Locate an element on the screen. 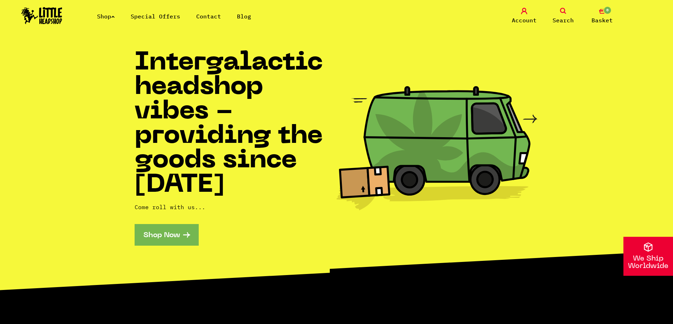 Image resolution: width=673 pixels, height=324 pixels. a: Shop is located at coordinates (106, 16).